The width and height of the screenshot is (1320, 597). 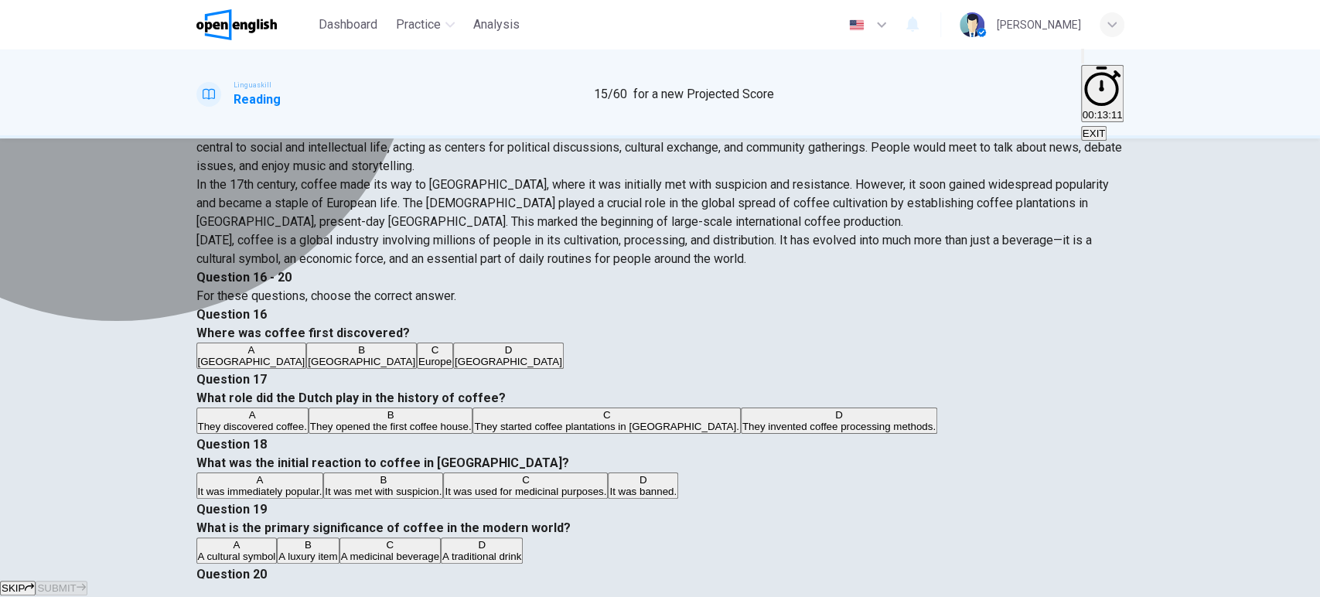 I want to click on span: Europe, so click(x=435, y=361).